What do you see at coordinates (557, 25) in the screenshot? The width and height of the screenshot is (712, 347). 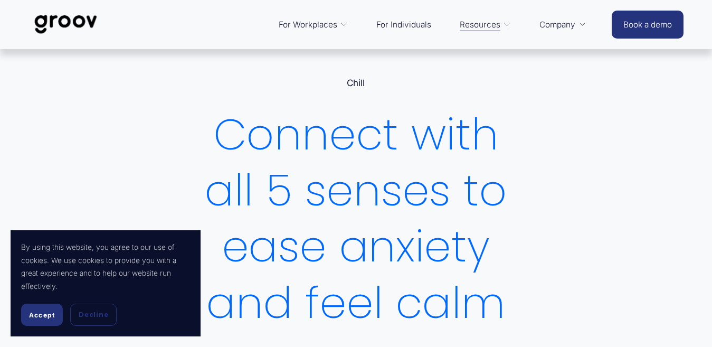 I see `span: Company` at bounding box center [557, 25].